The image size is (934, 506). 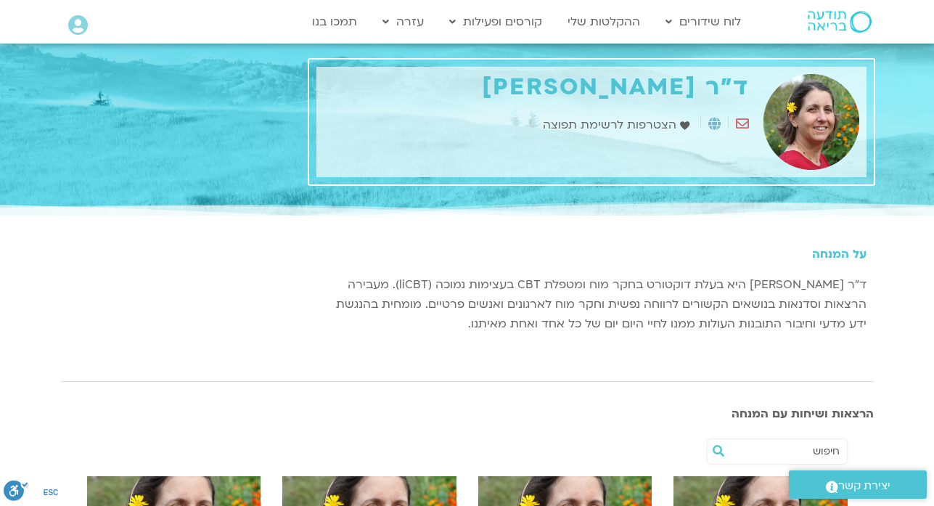 What do you see at coordinates (784, 451) in the screenshot?
I see `input: חיפוש` at bounding box center [784, 451].